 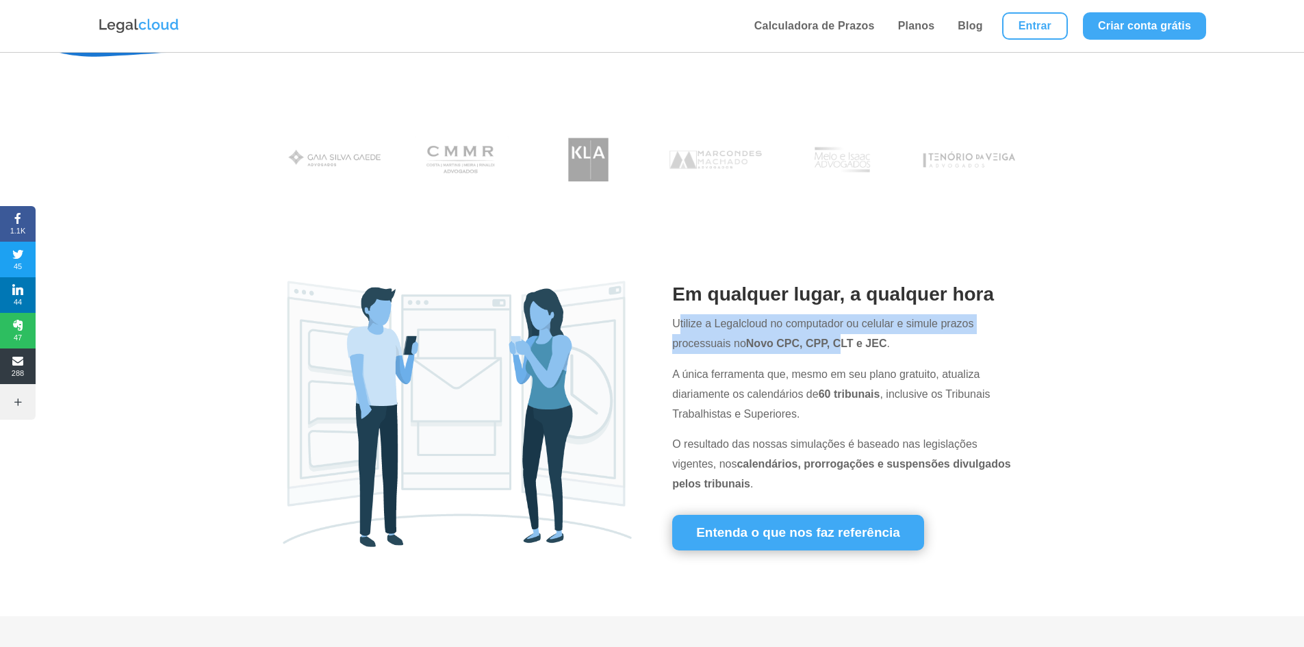 What do you see at coordinates (847, 464) in the screenshot?
I see `p: O resultado das nossas simulações é baseado nas legislações vigentes, nos .` at bounding box center [847, 464].